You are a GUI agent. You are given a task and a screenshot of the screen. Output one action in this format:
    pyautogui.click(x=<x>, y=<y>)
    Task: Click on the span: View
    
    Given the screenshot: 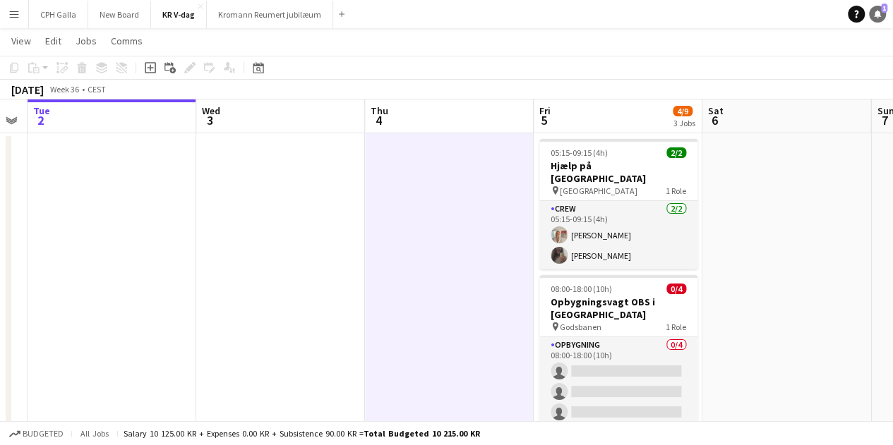 What is the action you would take?
    pyautogui.click(x=21, y=41)
    